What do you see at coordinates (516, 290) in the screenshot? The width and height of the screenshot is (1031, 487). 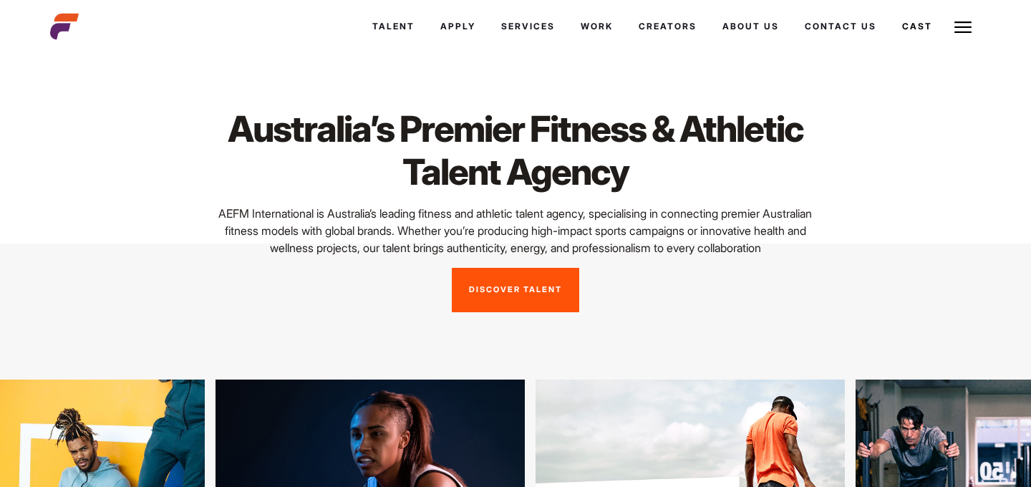 I see `a: Discover Talent` at bounding box center [516, 290].